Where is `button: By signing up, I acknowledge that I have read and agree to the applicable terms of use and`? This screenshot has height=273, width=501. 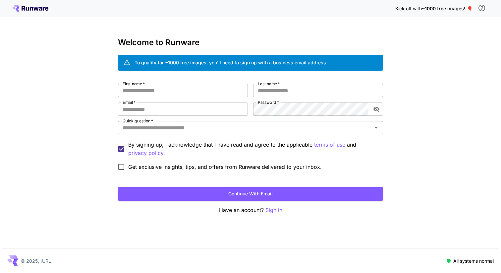 button: By signing up, I acknowledge that I have read and agree to the applicable terms of use and is located at coordinates (147, 153).